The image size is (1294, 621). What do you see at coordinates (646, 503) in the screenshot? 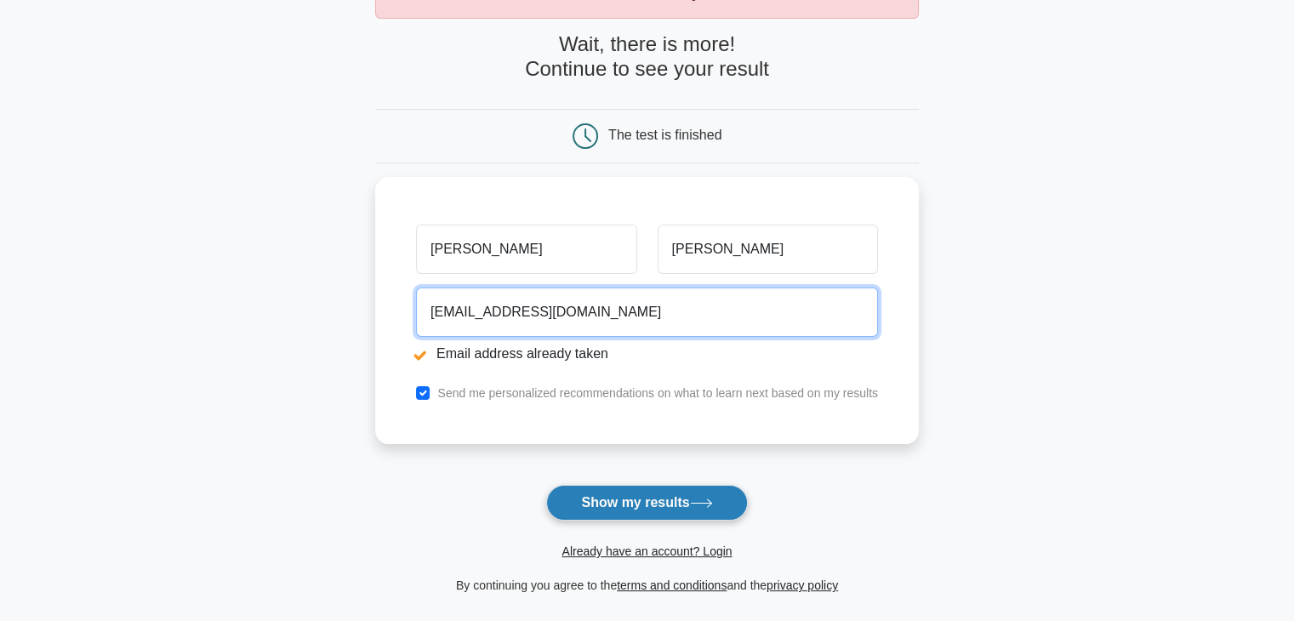
I see `button: Show my results` at bounding box center [646, 503].